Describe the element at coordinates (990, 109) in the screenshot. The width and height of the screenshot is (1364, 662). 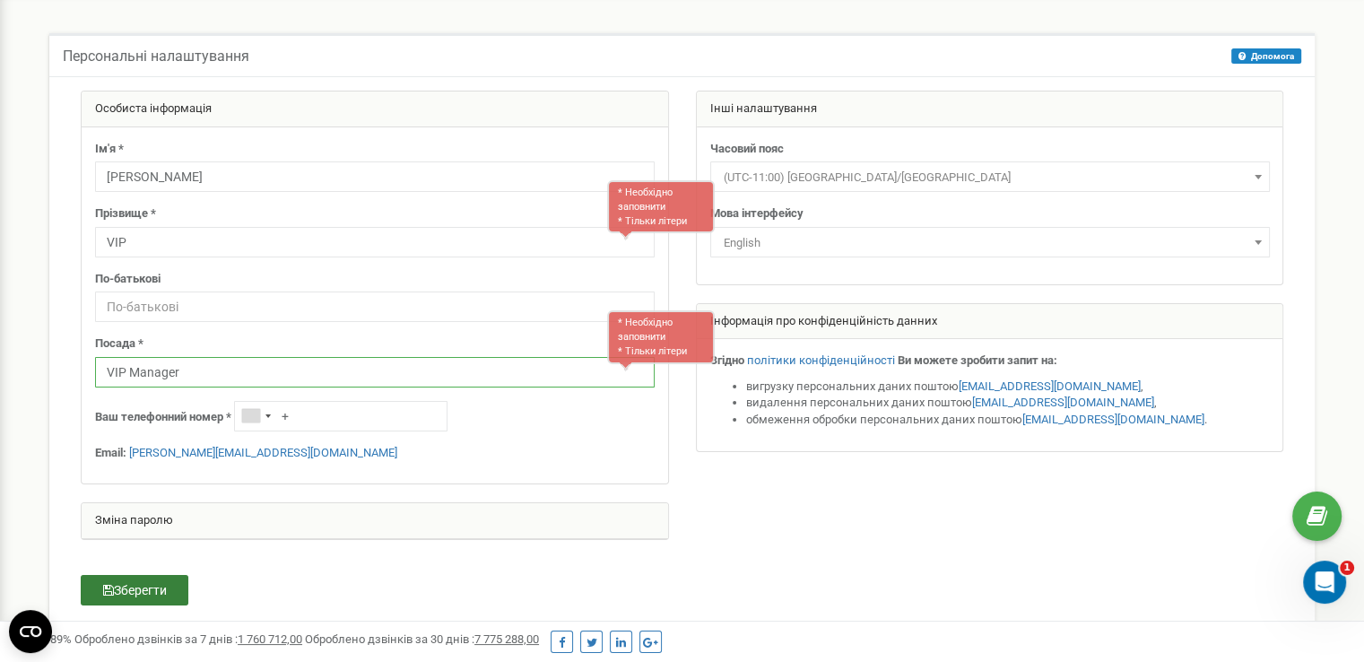
I see `div: Інші налаштування` at that location.